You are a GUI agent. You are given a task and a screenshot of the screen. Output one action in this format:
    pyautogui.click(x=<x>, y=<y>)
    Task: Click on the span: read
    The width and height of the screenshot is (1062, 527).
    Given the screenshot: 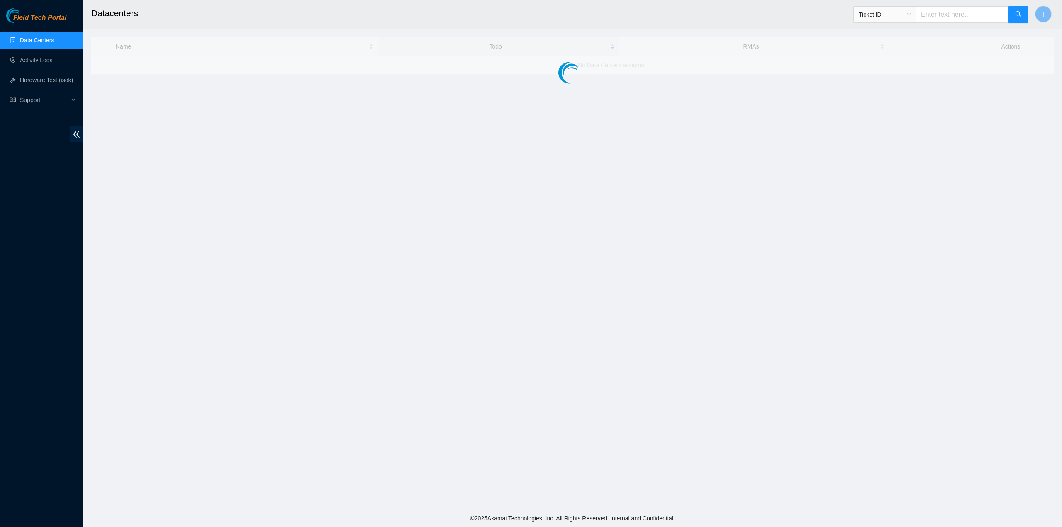 What is the action you would take?
    pyautogui.click(x=13, y=100)
    